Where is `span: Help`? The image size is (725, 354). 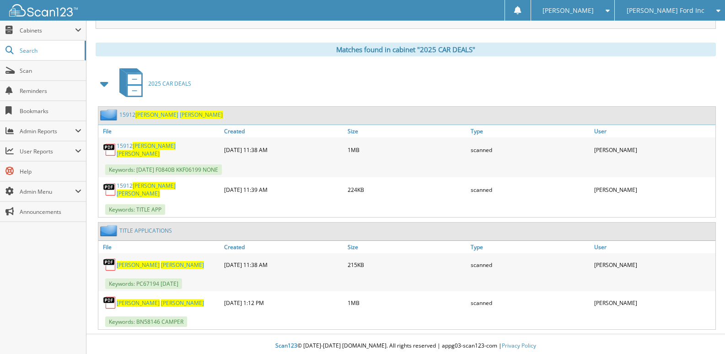 span: Help is located at coordinates (50, 171).